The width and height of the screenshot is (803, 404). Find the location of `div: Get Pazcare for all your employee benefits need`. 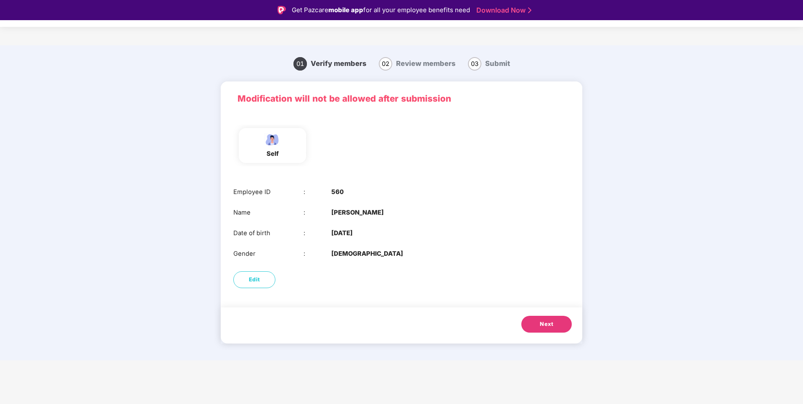

div: Get Pazcare for all your employee benefits need is located at coordinates (381, 10).